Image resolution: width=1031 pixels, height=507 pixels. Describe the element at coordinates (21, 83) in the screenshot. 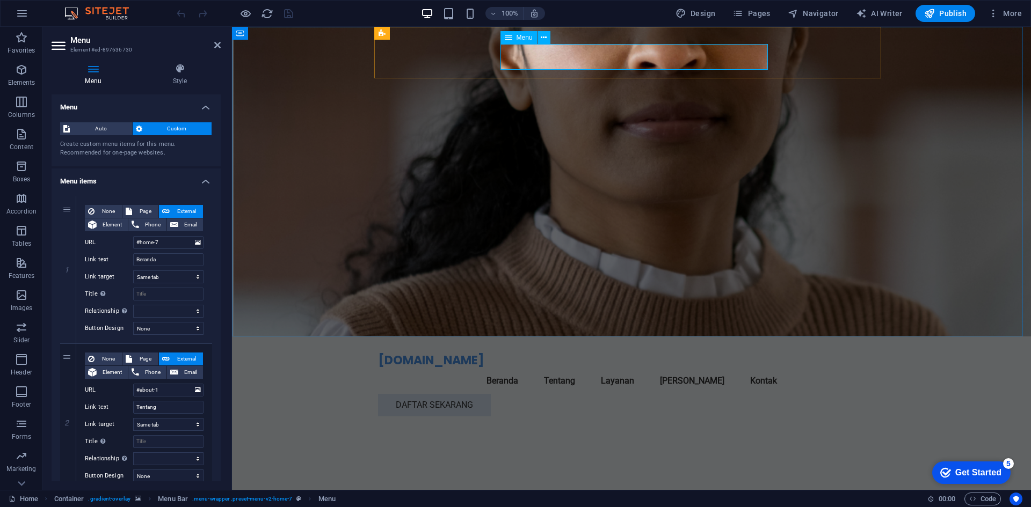

I see `p: Elements` at that location.